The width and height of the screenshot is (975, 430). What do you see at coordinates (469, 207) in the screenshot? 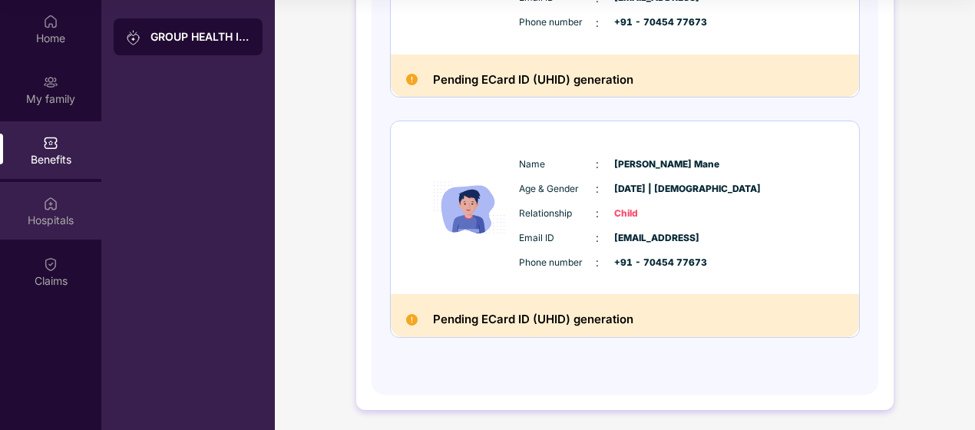
I see `img: icon` at bounding box center [469, 207].